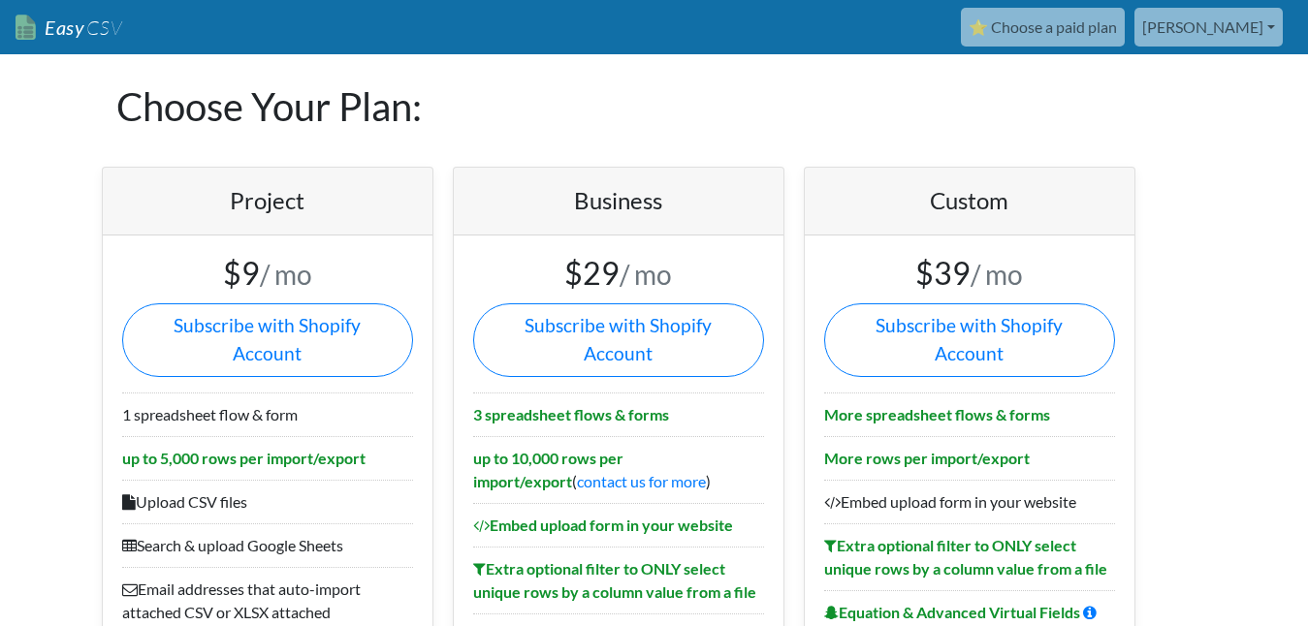 The image size is (1308, 626). Describe the element at coordinates (641, 481) in the screenshot. I see `a: contact us for more` at that location.